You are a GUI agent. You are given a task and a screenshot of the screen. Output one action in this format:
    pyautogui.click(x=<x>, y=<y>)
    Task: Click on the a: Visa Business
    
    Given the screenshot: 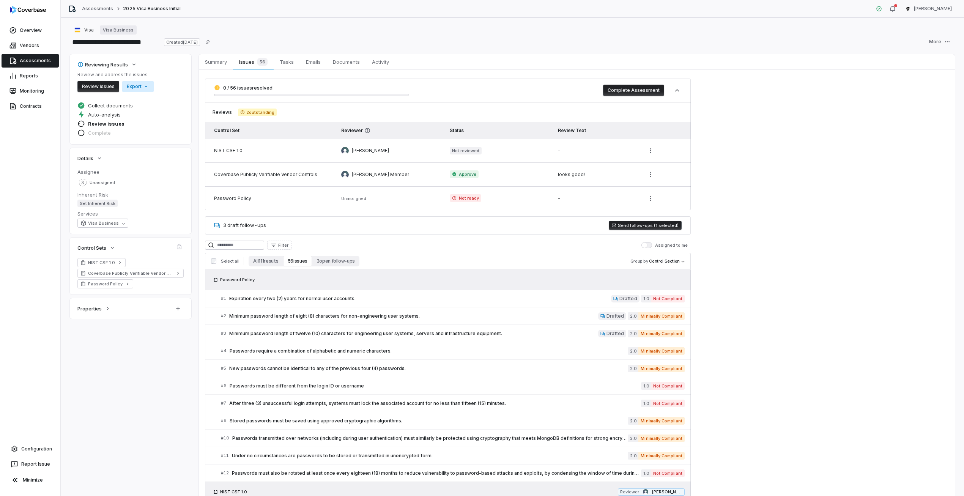 What is the action you would take?
    pyautogui.click(x=118, y=30)
    